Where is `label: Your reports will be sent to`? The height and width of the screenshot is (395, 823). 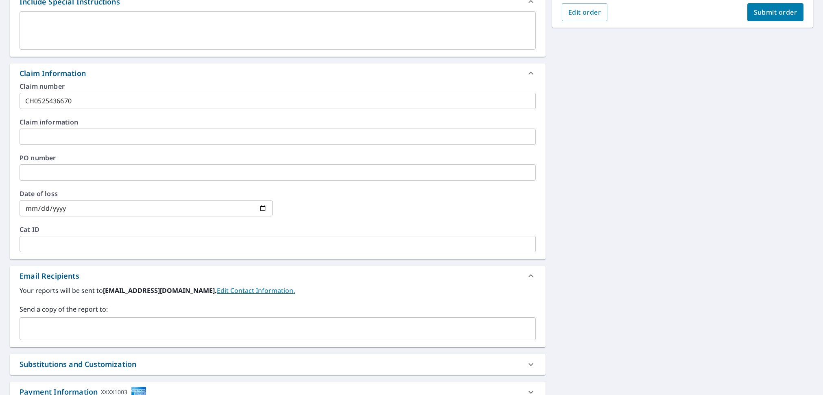 label: Your reports will be sent to is located at coordinates (278, 291).